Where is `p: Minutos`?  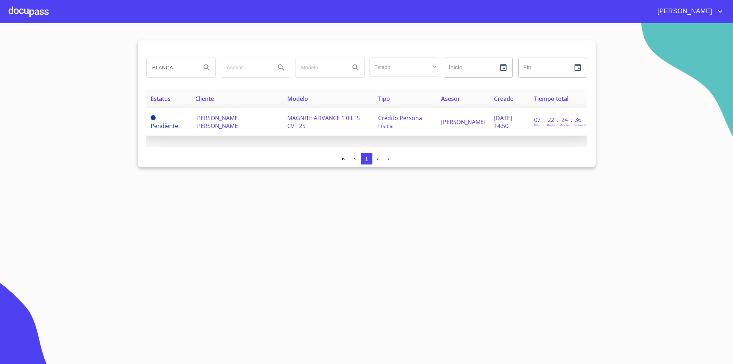
p: Minutos is located at coordinates (565, 125).